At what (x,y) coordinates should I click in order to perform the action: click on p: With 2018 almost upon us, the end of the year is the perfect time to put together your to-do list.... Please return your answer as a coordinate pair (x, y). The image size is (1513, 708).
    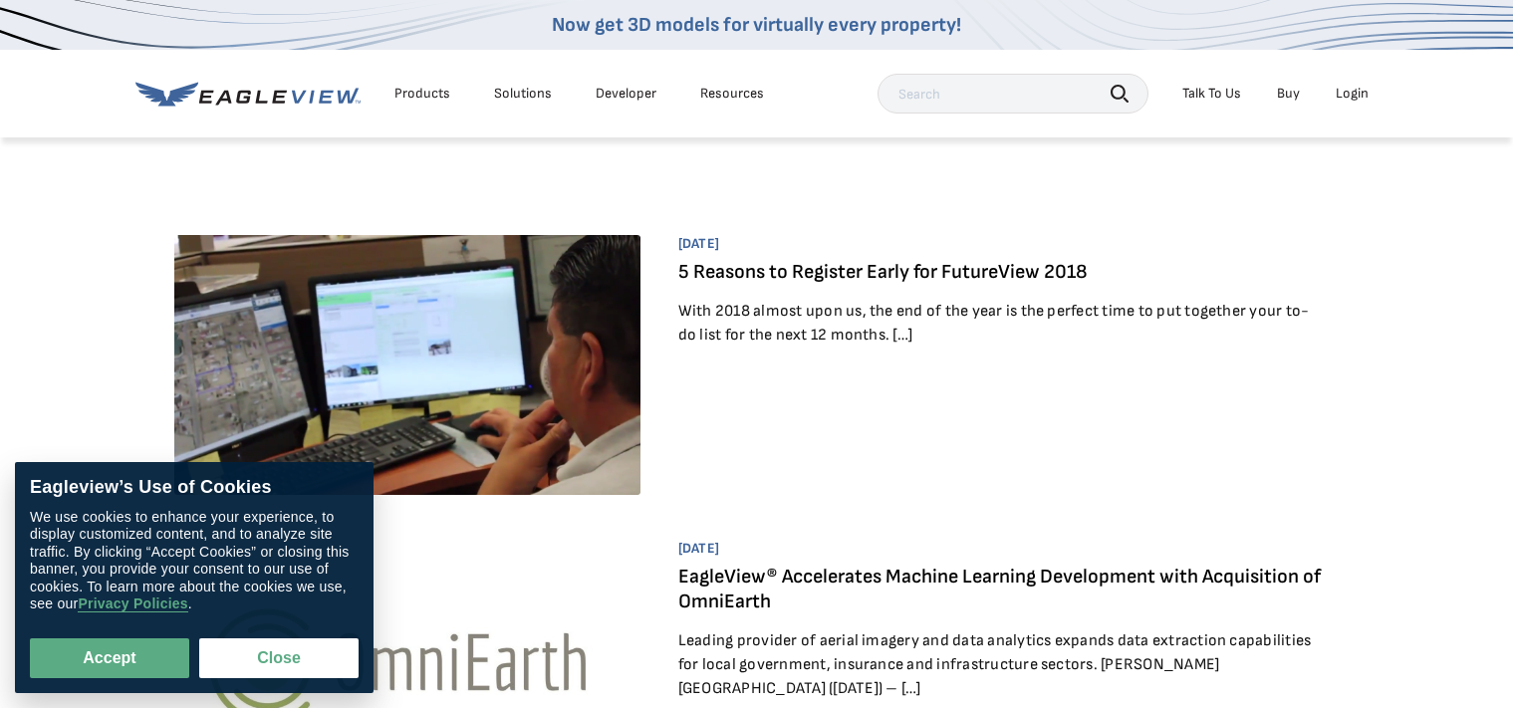
    Looking at the image, I should click on (999, 324).